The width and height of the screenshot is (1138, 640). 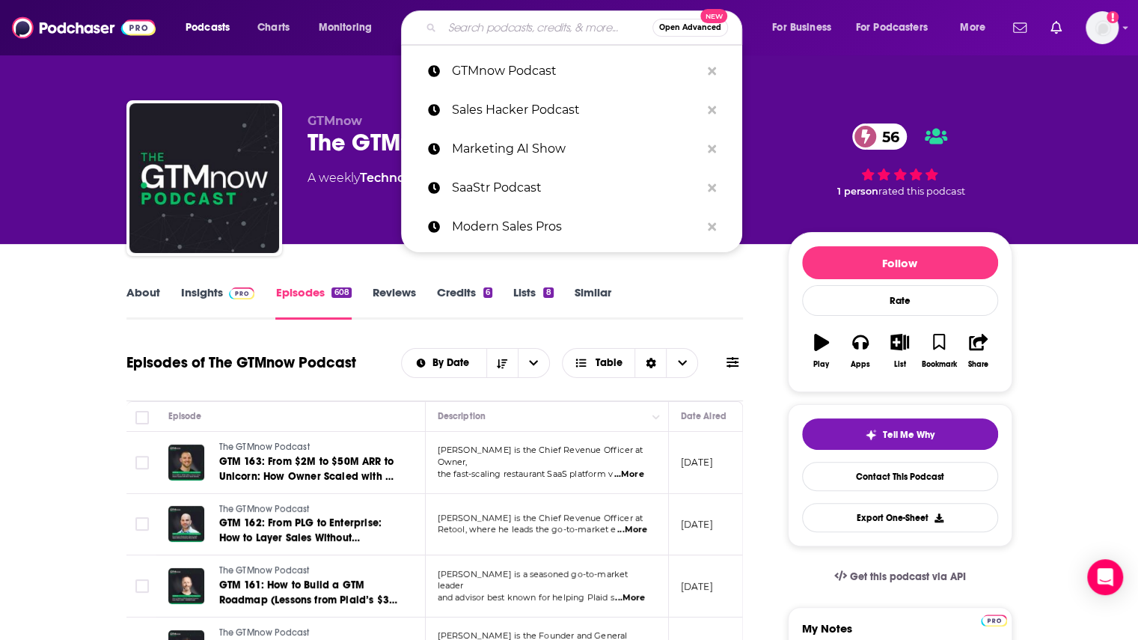 What do you see at coordinates (572, 188) in the screenshot?
I see `a: SaaStr Podcast` at bounding box center [572, 188].